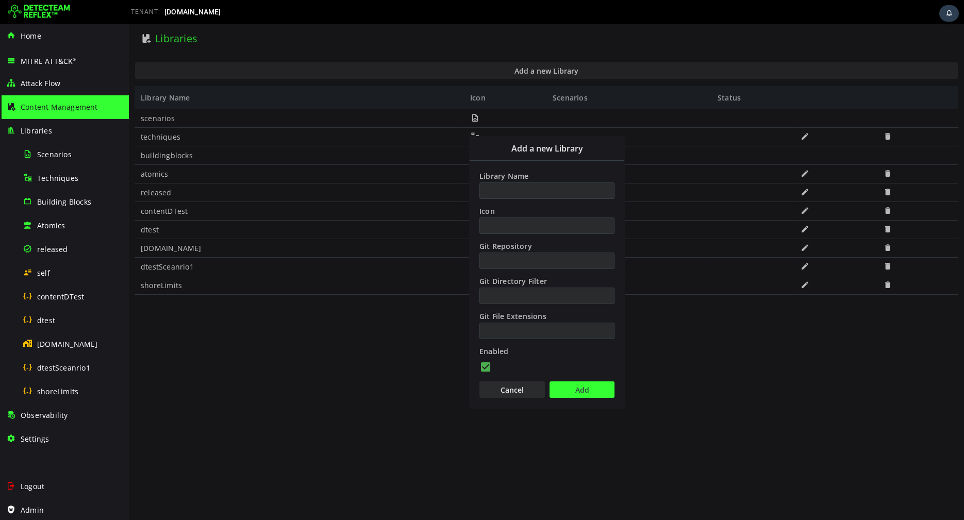 This screenshot has width=964, height=520. Describe the element at coordinates (64, 202) in the screenshot. I see `span: Building Blocks` at that location.